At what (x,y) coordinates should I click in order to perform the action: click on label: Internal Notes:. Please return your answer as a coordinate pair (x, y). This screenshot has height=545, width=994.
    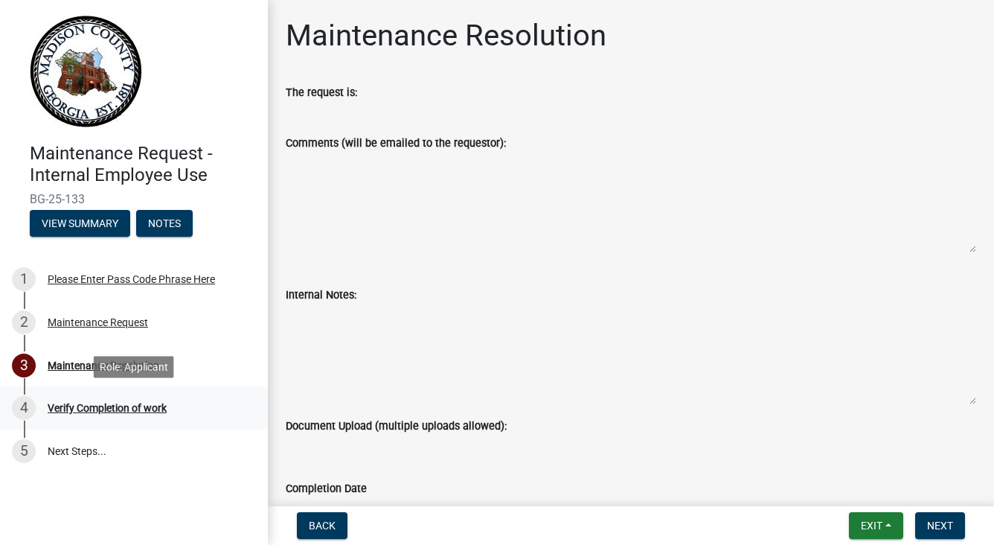
    Looking at the image, I should click on (321, 295).